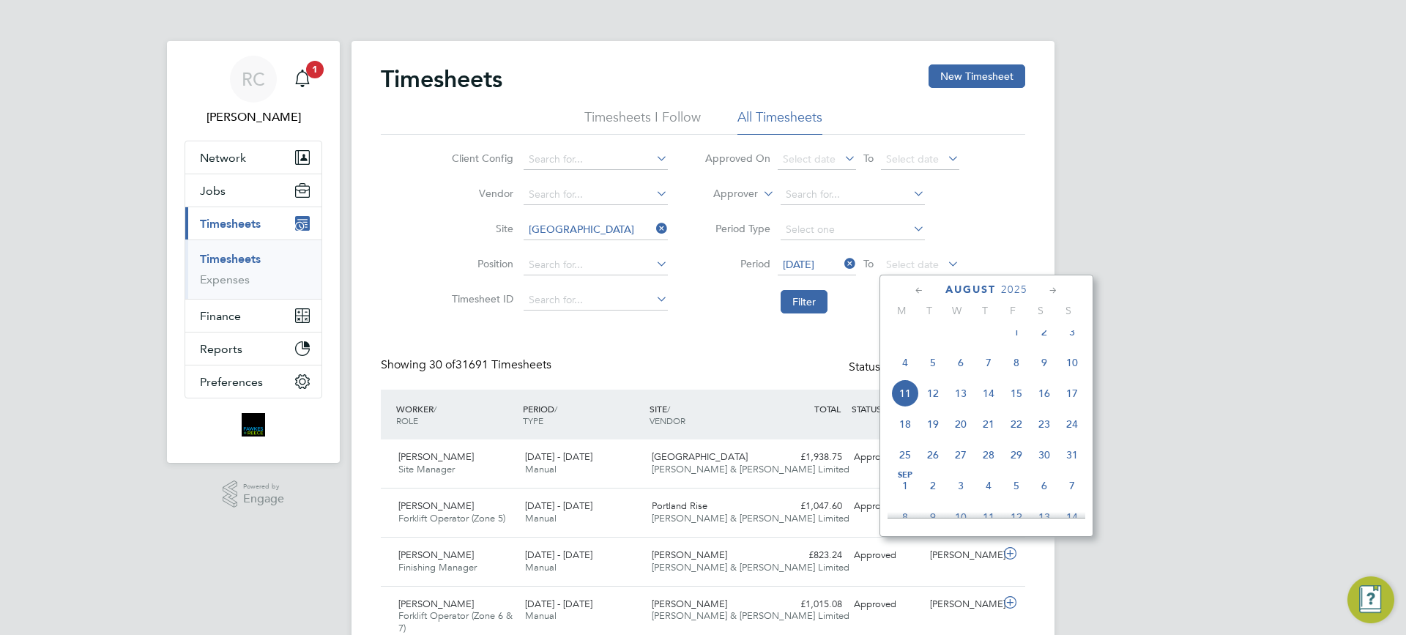 This screenshot has width=1406, height=635. Describe the element at coordinates (970, 289) in the screenshot. I see `span: August` at that location.